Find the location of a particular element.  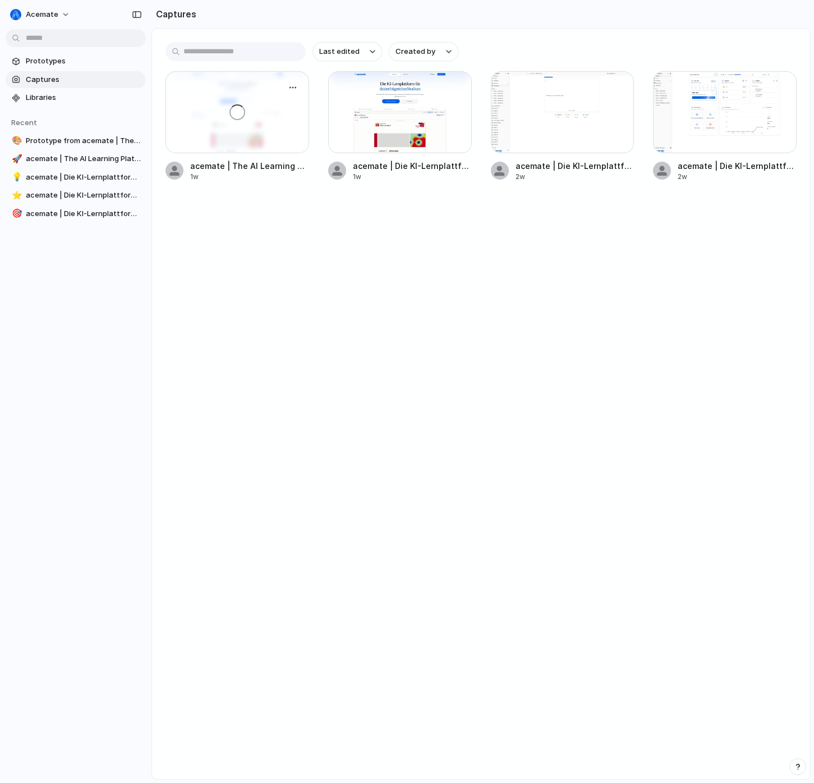

a: 🚀acemate | The AI Learning Platform for Students and Educators is located at coordinates (76, 159).